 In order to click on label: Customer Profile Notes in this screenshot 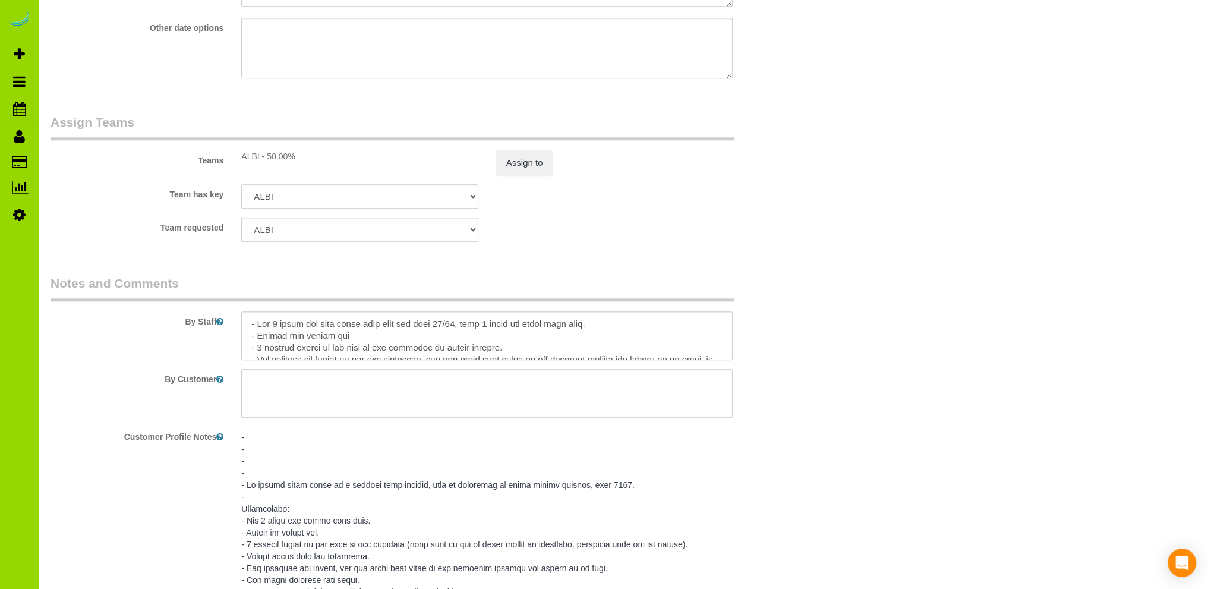, I will do `click(137, 434)`.